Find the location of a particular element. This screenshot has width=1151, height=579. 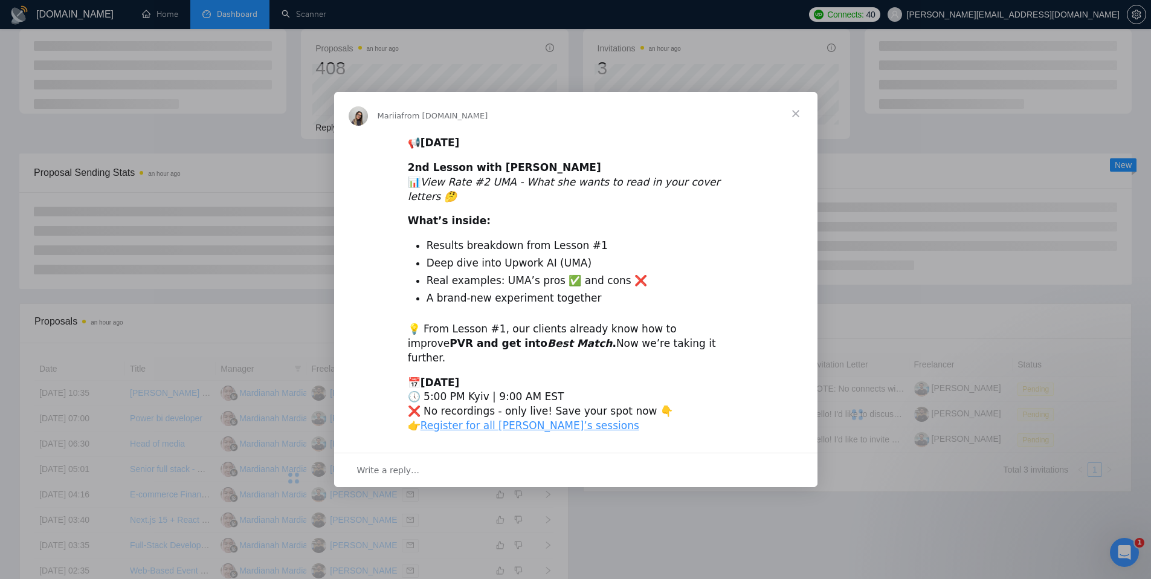

span: Write a reply… is located at coordinates (388, 470).